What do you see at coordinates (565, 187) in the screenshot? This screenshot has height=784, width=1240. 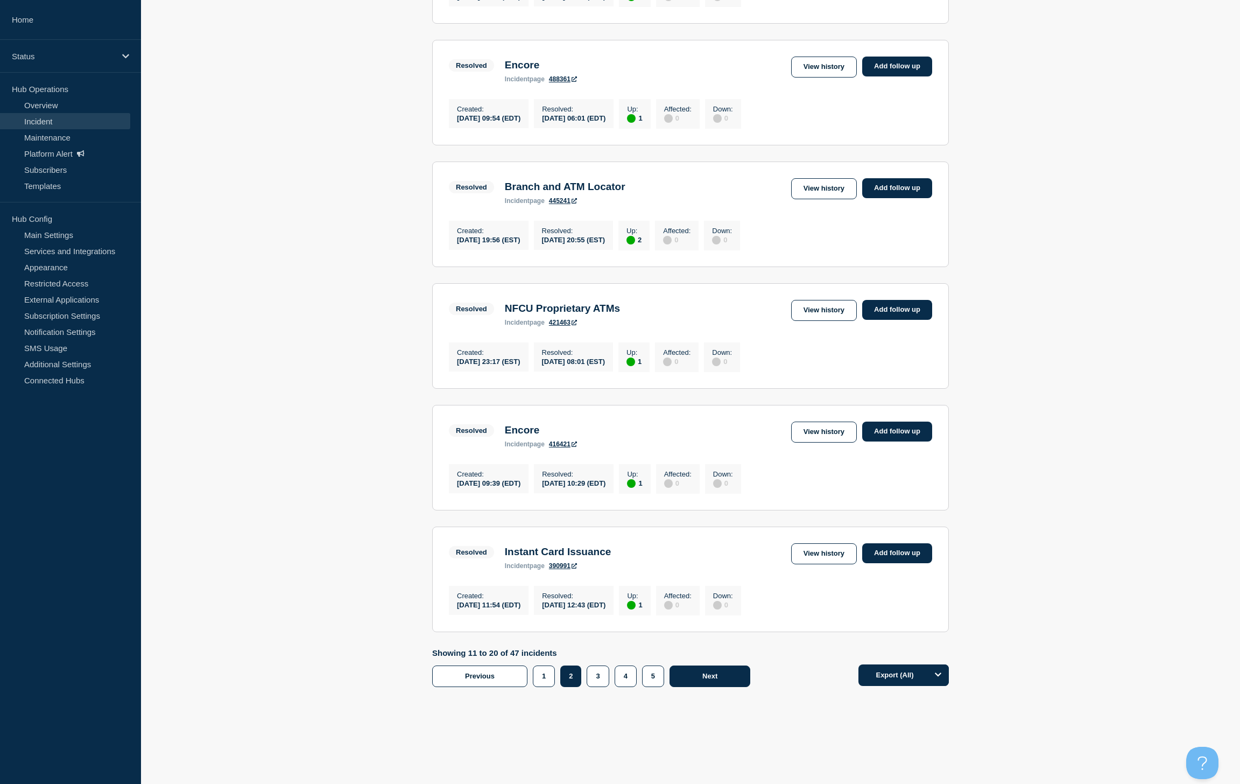 I see `h3: Branch and ATM Locator` at bounding box center [565, 187].